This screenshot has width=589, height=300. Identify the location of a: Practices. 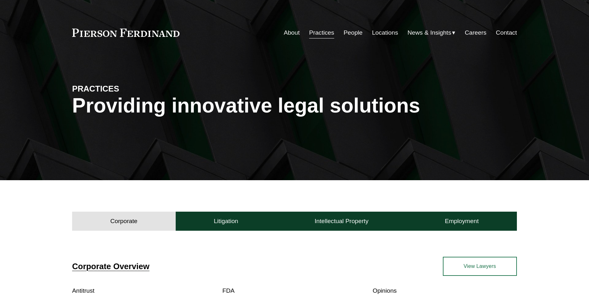
(322, 33).